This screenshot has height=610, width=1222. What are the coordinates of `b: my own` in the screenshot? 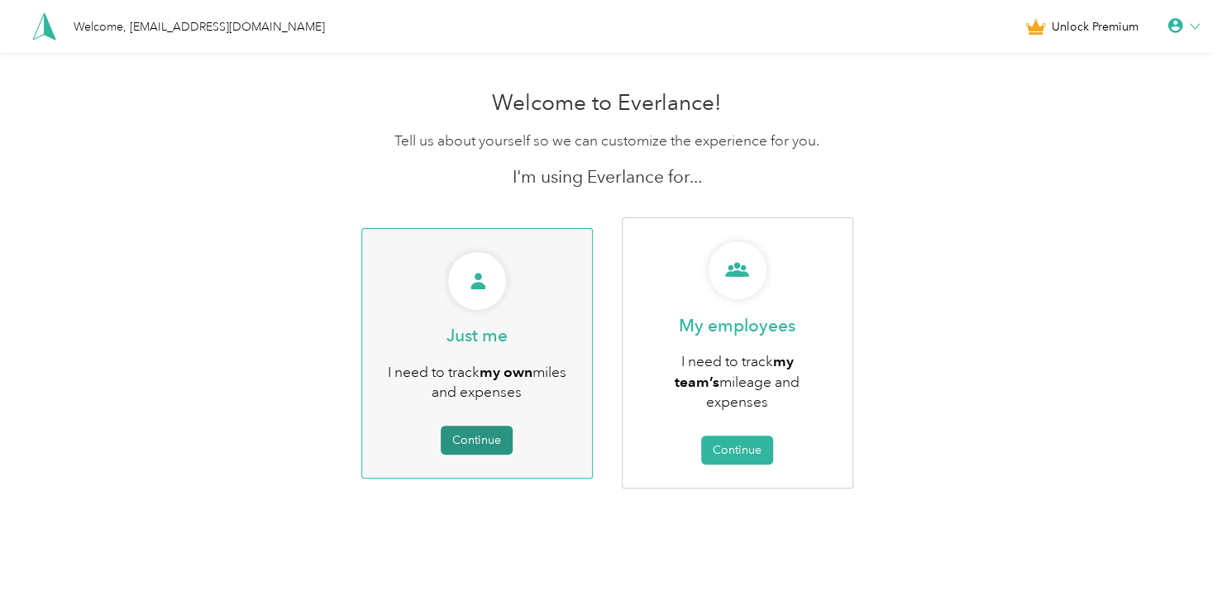 It's located at (506, 371).